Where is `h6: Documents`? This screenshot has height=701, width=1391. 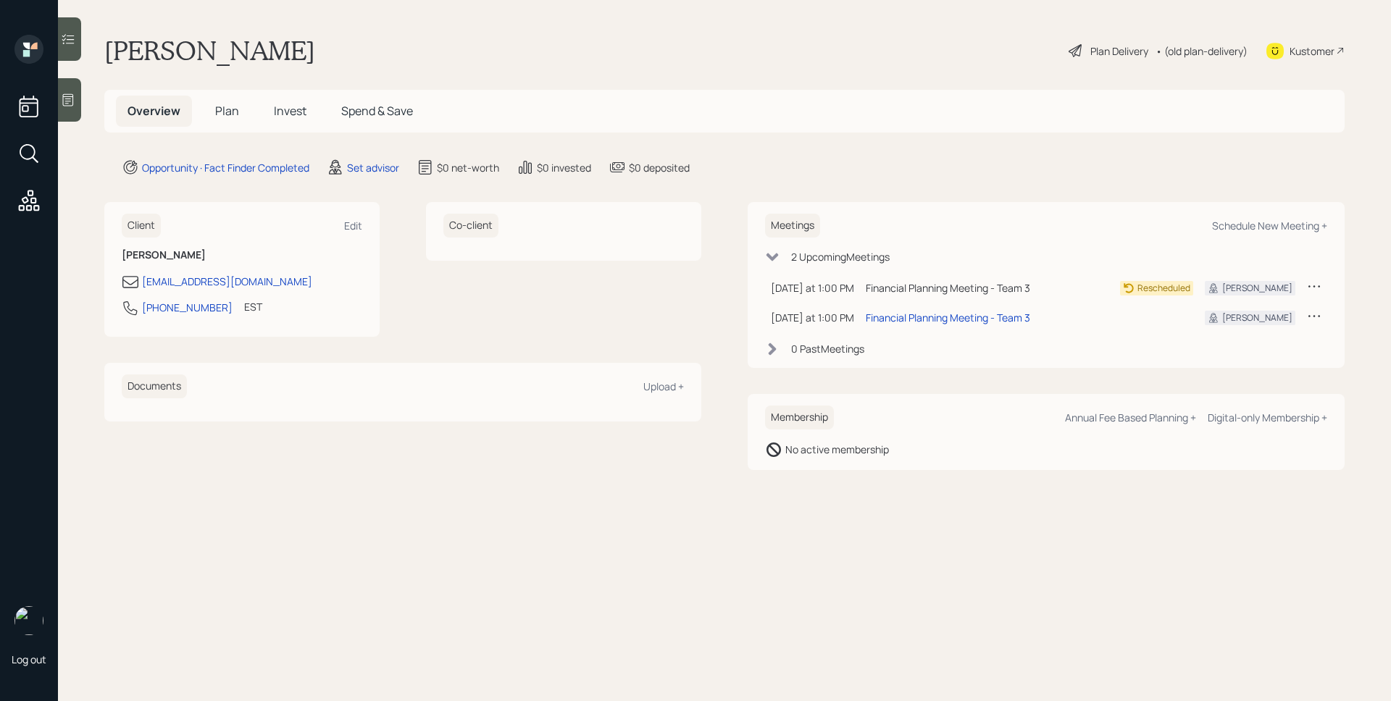 h6: Documents is located at coordinates (154, 386).